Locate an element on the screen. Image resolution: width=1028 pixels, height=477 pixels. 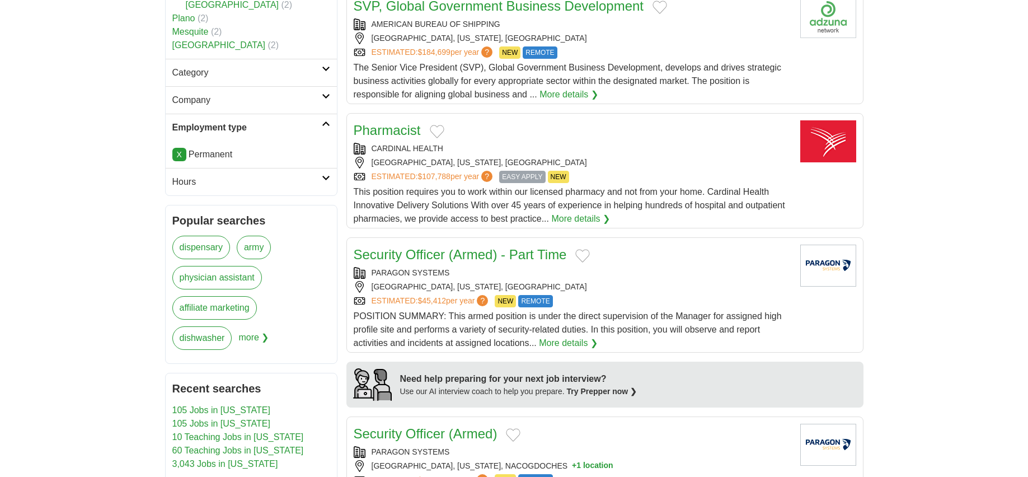
a: dispensary is located at coordinates (201, 247).